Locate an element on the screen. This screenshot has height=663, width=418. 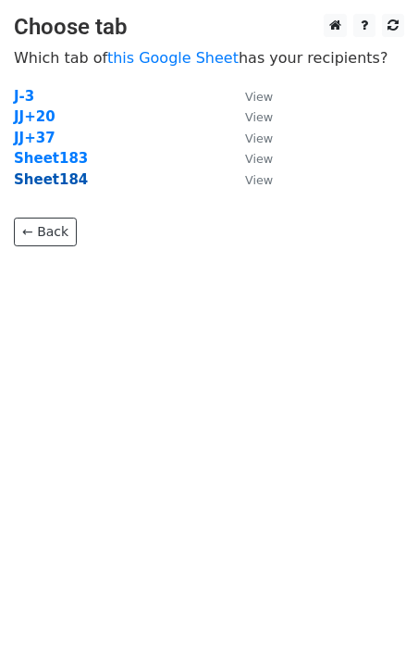
a: JJ+37 is located at coordinates (34, 138).